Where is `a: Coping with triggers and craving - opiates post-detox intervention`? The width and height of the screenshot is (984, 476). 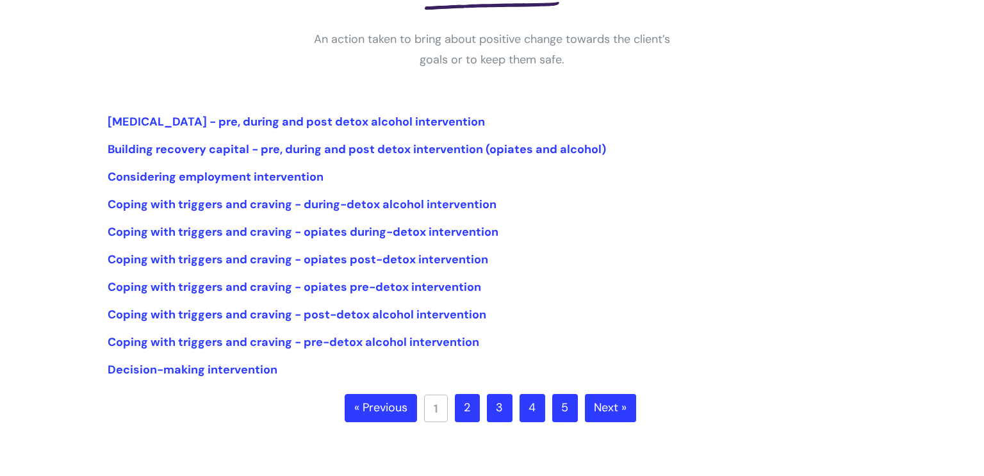 a: Coping with triggers and craving - opiates post-detox intervention is located at coordinates (298, 259).